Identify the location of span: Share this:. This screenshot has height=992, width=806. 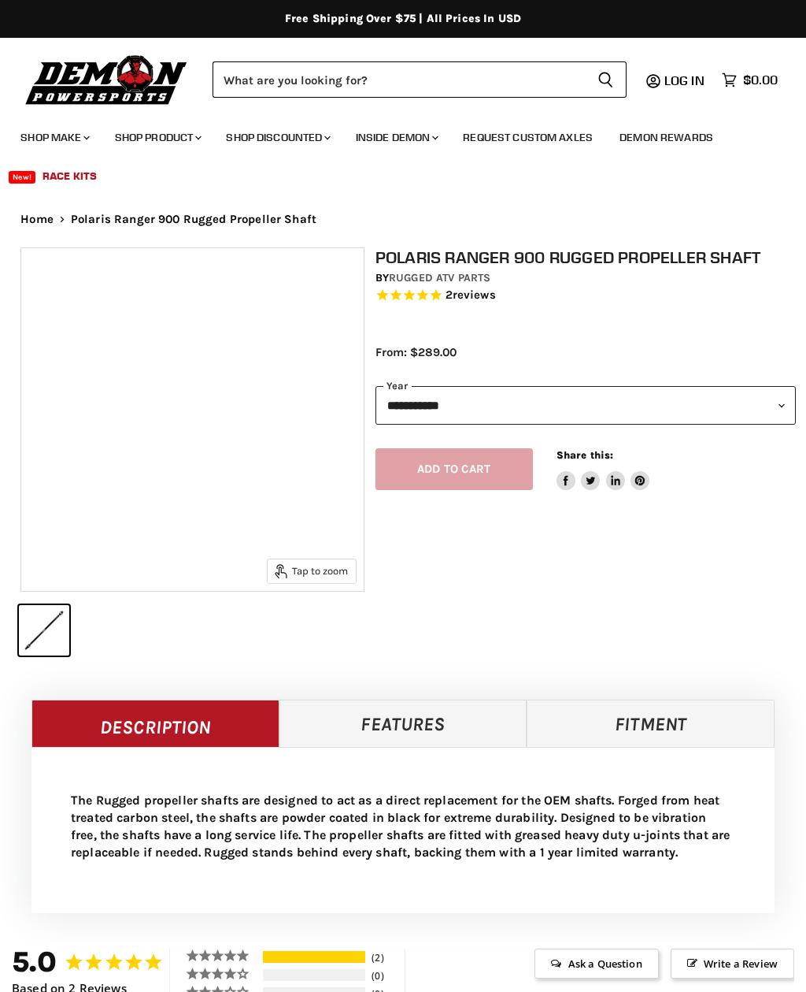
(585, 454).